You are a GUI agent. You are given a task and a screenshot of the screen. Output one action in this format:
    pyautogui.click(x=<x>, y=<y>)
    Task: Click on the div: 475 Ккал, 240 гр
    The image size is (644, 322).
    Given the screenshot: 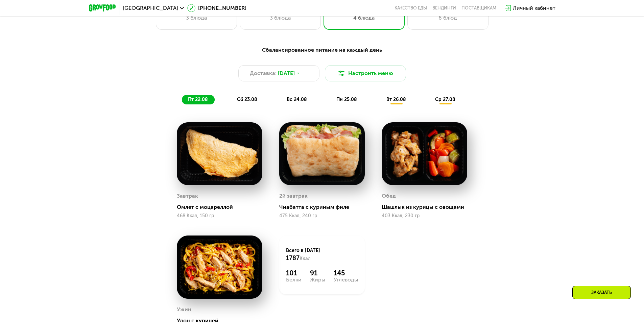 What is the action you would take?
    pyautogui.click(x=322, y=216)
    